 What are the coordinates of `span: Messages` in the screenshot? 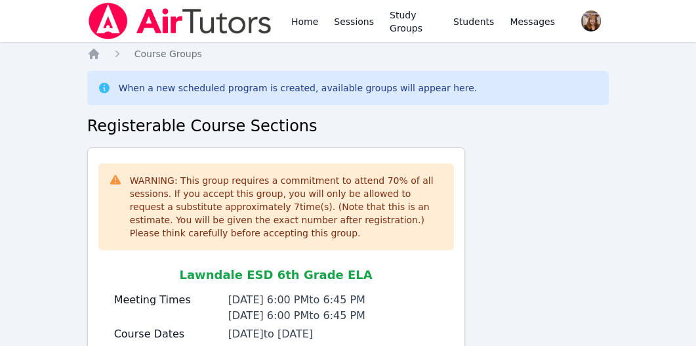 It's located at (532, 22).